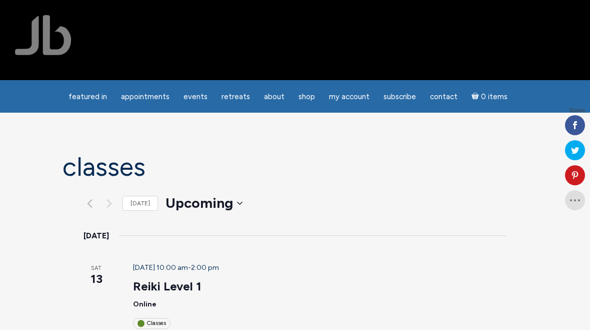 This screenshot has height=330, width=590. Describe the element at coordinates (236, 97) in the screenshot. I see `a: Retreats` at that location.